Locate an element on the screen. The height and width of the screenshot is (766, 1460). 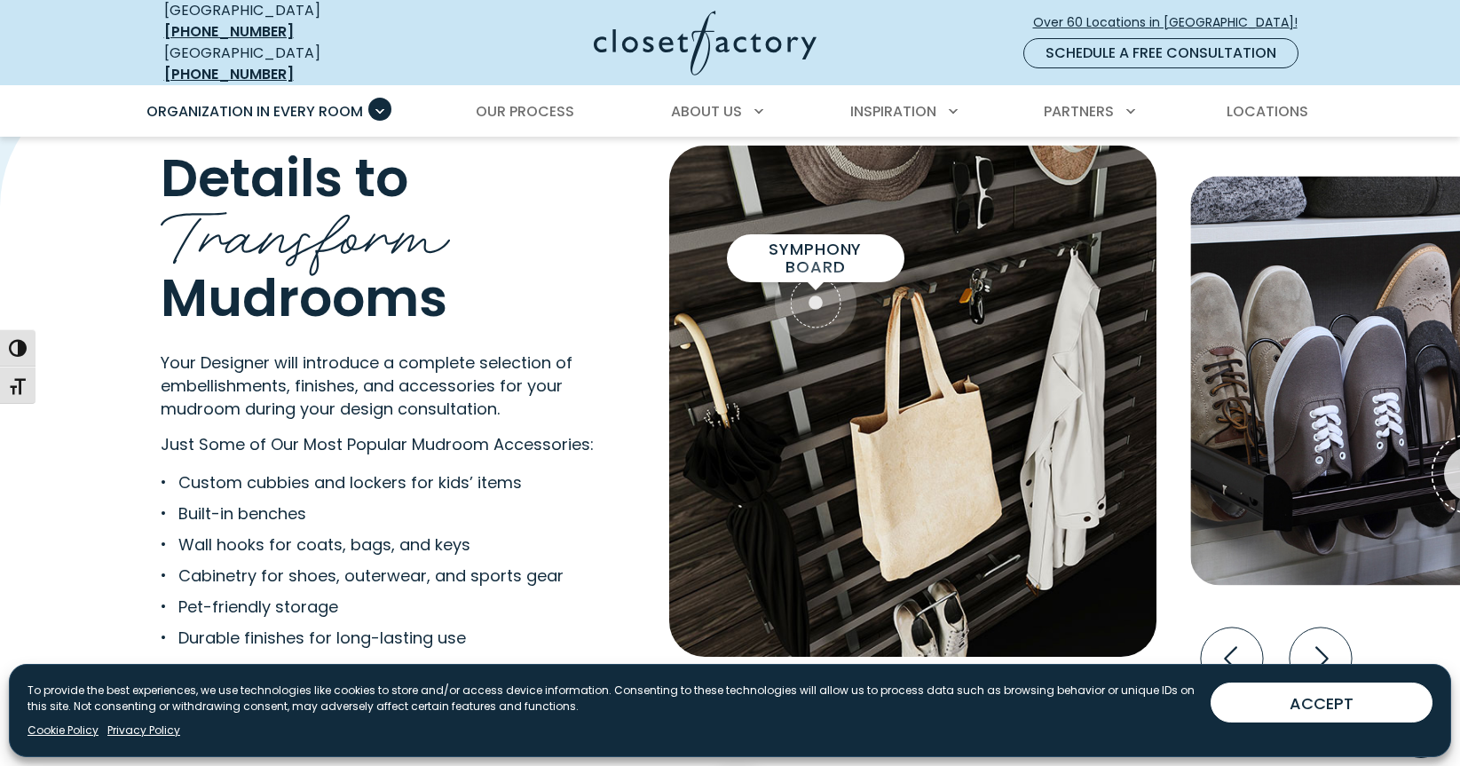
a: Privacy Policy is located at coordinates (144, 730).